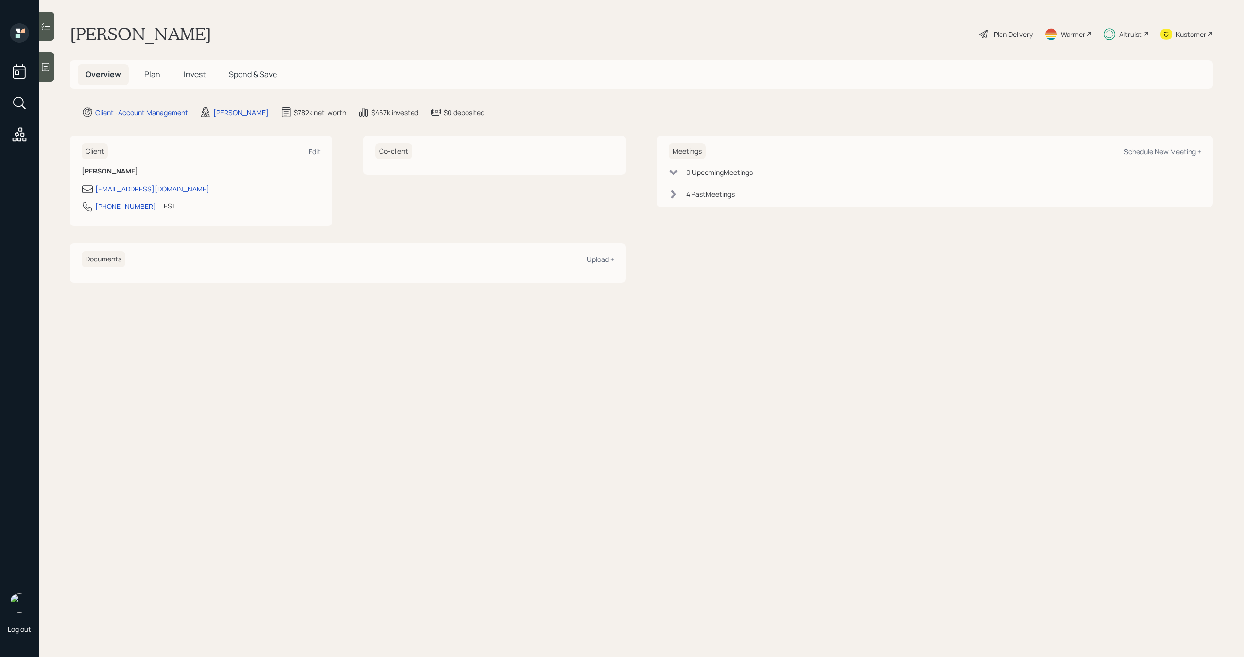 Image resolution: width=1244 pixels, height=657 pixels. I want to click on div: EST, so click(170, 205).